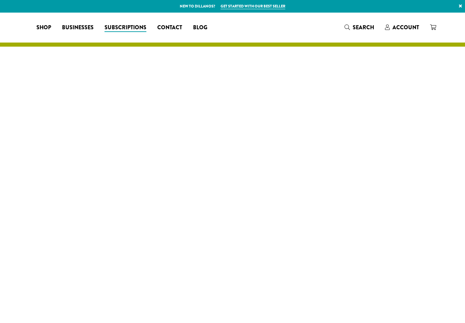 The image size is (465, 323). What do you see at coordinates (170, 28) in the screenshot?
I see `span: Contact` at bounding box center [170, 28].